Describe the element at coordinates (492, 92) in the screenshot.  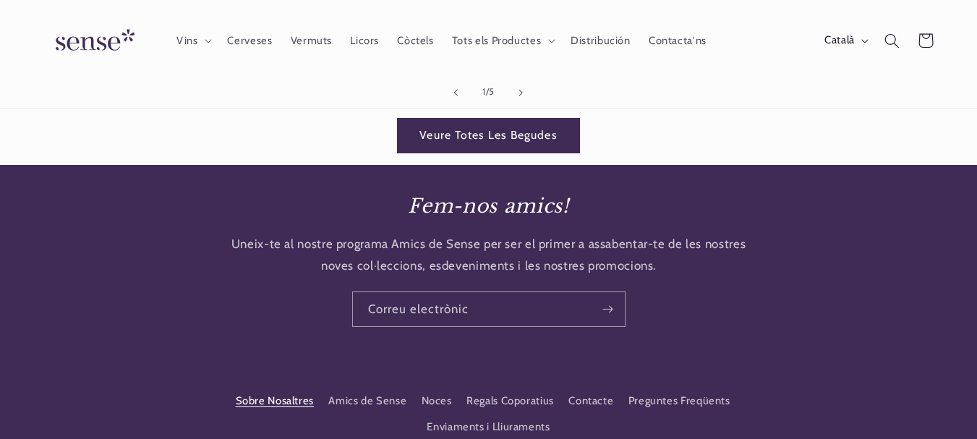
I see `span: 5` at that location.